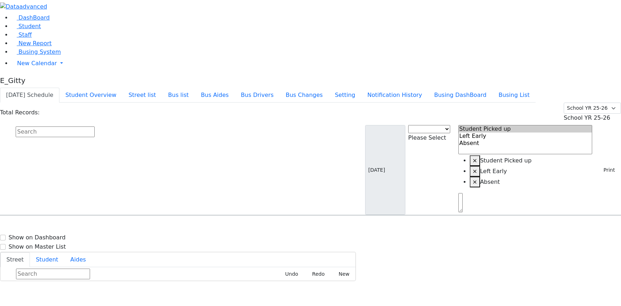 This screenshot has height=306, width=621. What do you see at coordinates (37, 238) in the screenshot?
I see `label: Show on Dashboard` at bounding box center [37, 238].